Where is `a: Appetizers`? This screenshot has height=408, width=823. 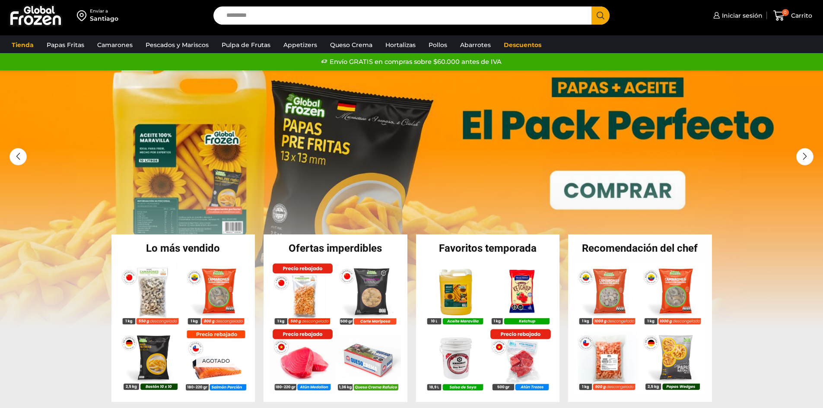
a: Appetizers is located at coordinates (300, 45).